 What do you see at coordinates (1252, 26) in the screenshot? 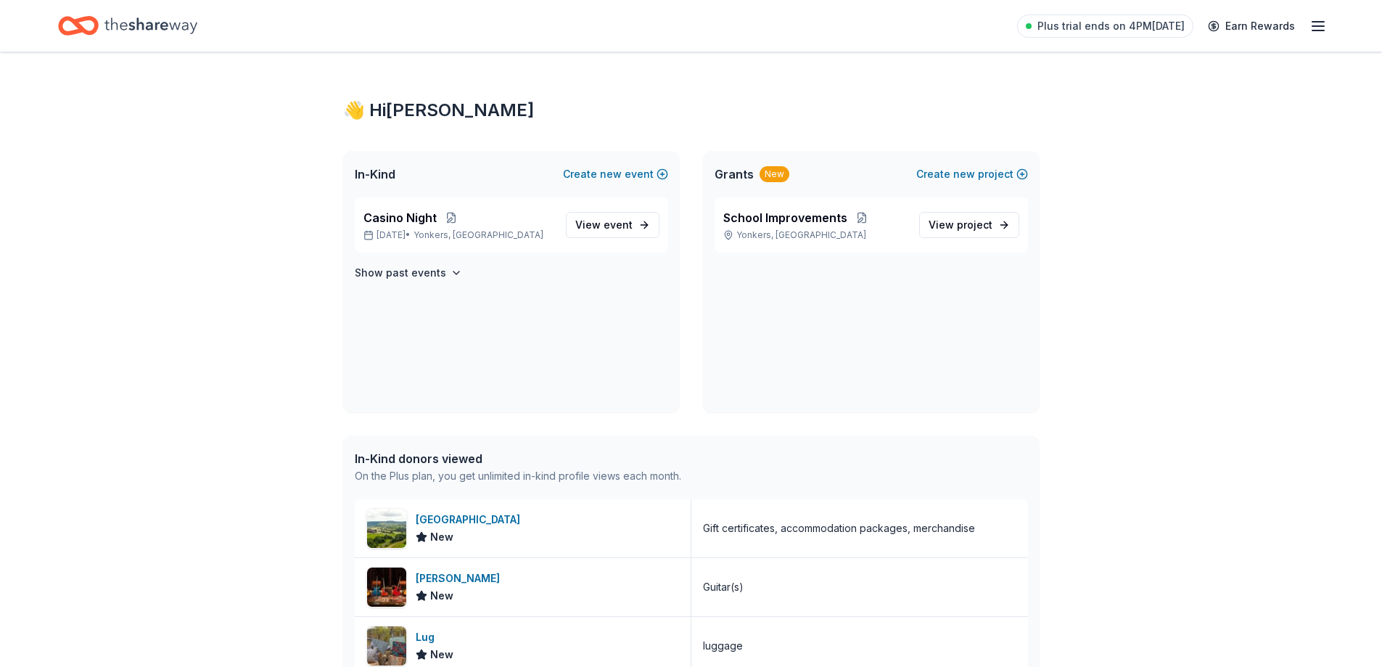
I see `a: Earn Rewards` at bounding box center [1252, 26].